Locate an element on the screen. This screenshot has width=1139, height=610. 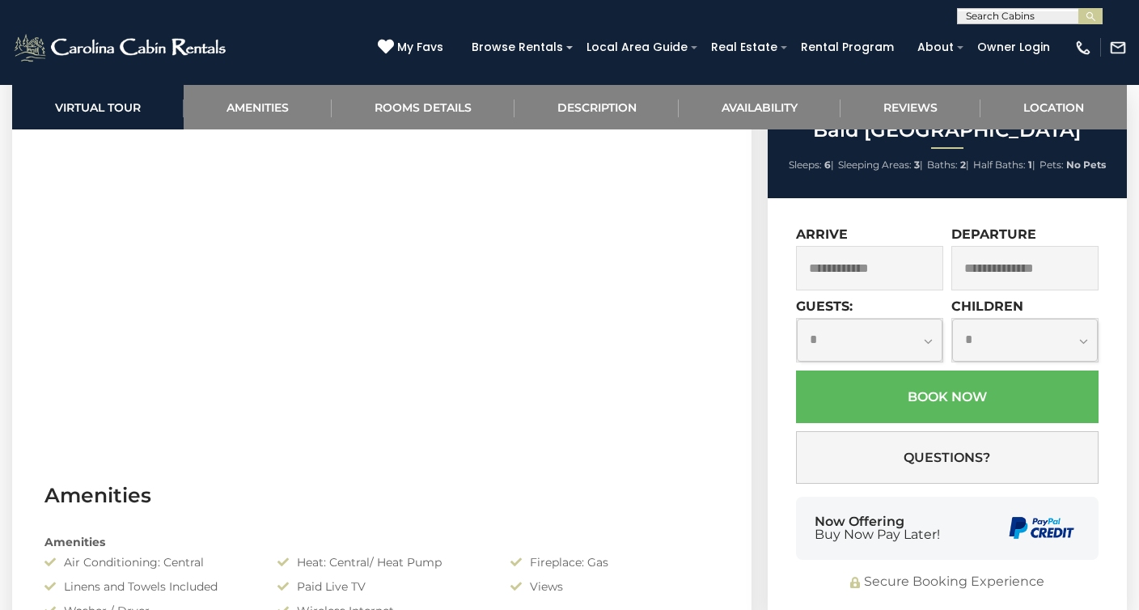
a: Owner Login is located at coordinates (1014, 47).